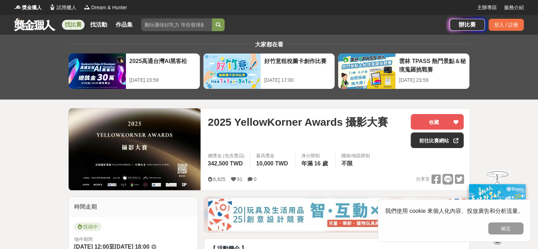 The image size is (538, 249). Describe the element at coordinates (506, 25) in the screenshot. I see `div: 登入 / 註冊` at that location.